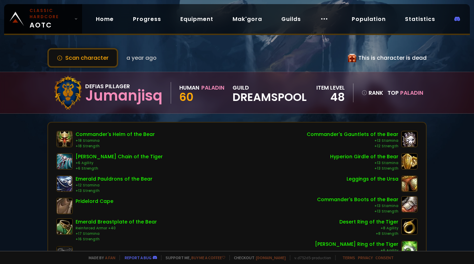  I want to click on div: Emerald Breastplate of the Bear, so click(116, 222).